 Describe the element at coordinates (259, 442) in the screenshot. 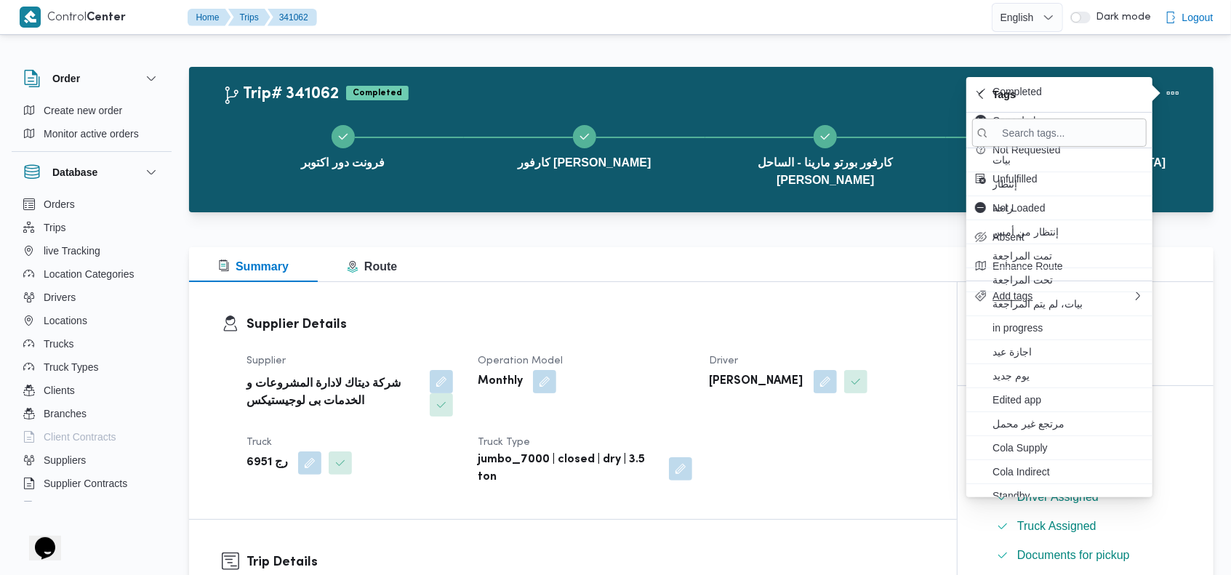

I see `span: Truck` at that location.